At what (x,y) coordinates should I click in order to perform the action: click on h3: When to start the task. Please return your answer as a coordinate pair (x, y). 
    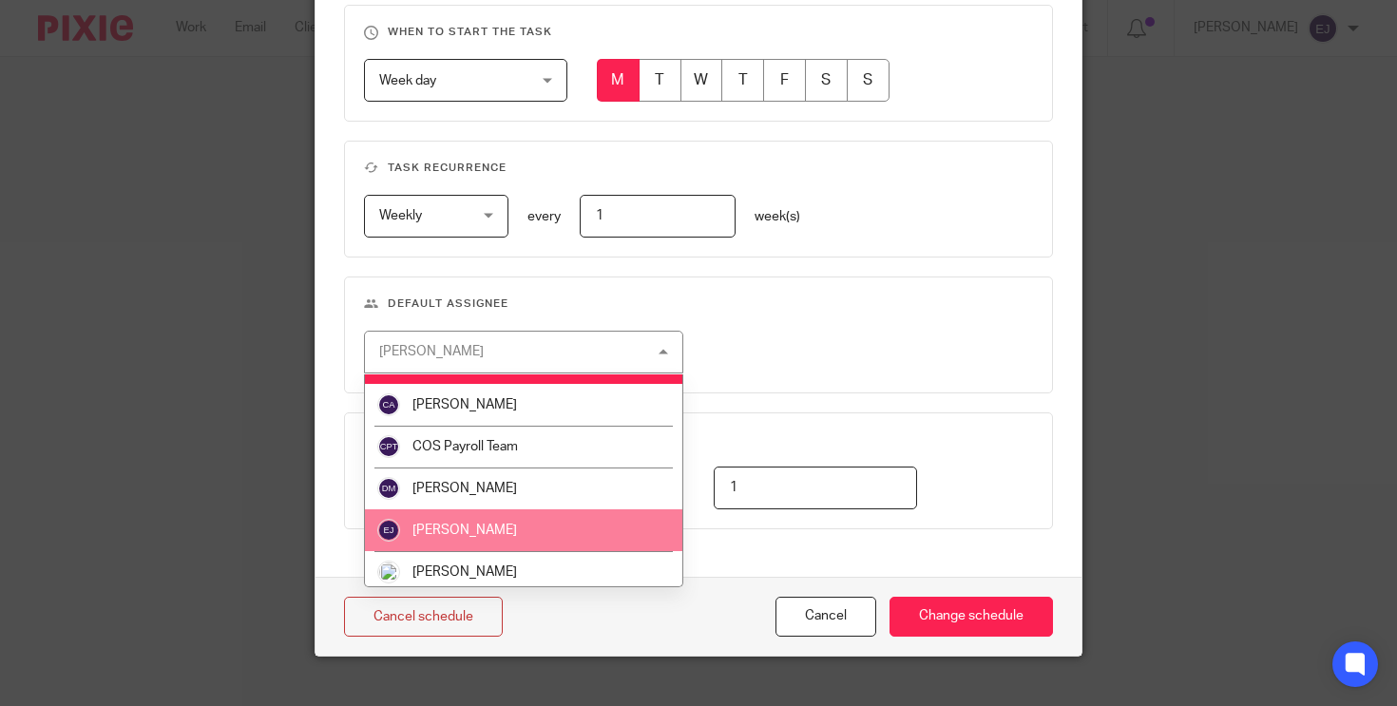
    Looking at the image, I should click on (699, 32).